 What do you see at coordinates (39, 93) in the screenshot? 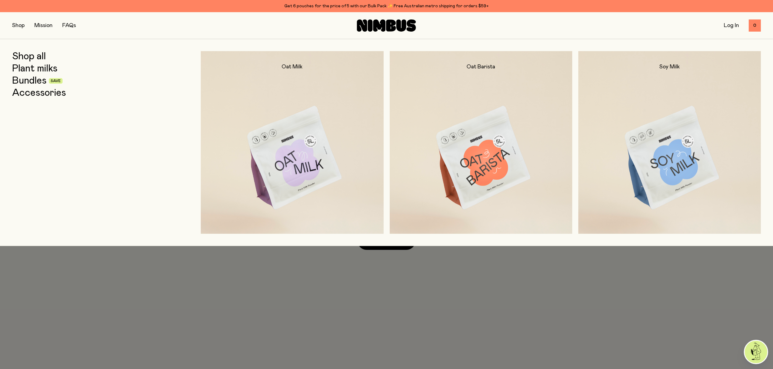
I see `a: Accessories` at bounding box center [39, 93].